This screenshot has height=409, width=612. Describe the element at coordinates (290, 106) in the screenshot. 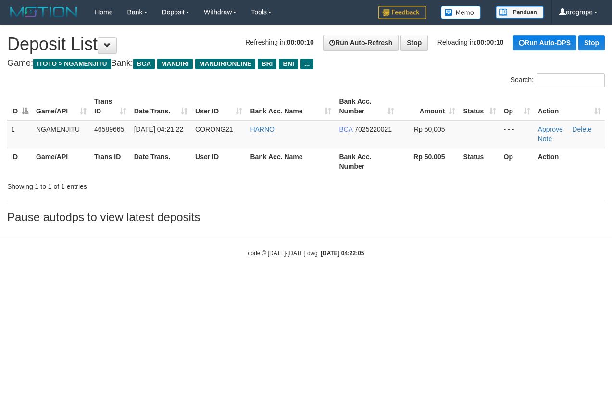

I see `th: Bank Acc. Name: activate to sort column ascending` at that location.